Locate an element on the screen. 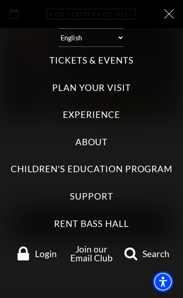 This screenshot has width=183, height=298. select: Select: is located at coordinates (91, 38).